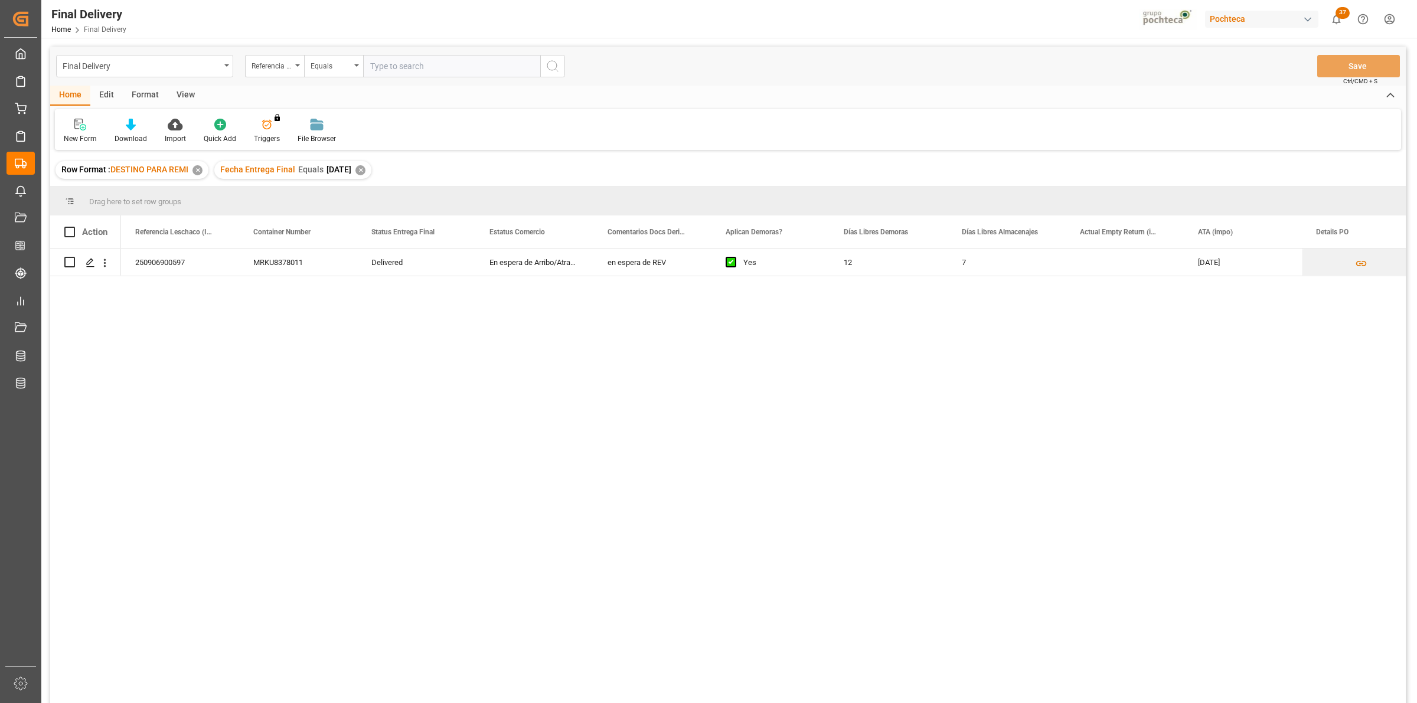  I want to click on span: ATA (impo), so click(1215, 232).